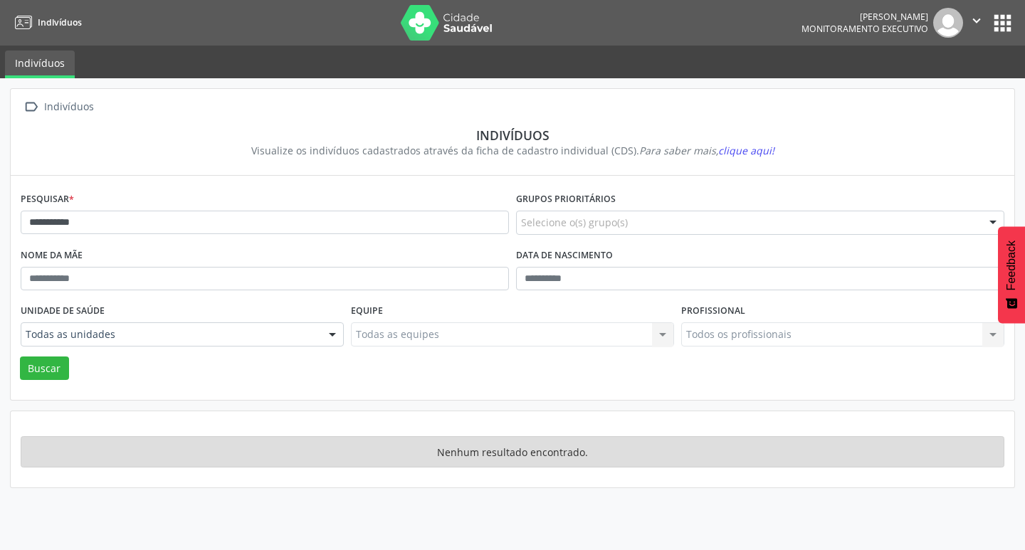 This screenshot has width=1025, height=550. What do you see at coordinates (1002, 23) in the screenshot?
I see `button: apps` at bounding box center [1002, 23].